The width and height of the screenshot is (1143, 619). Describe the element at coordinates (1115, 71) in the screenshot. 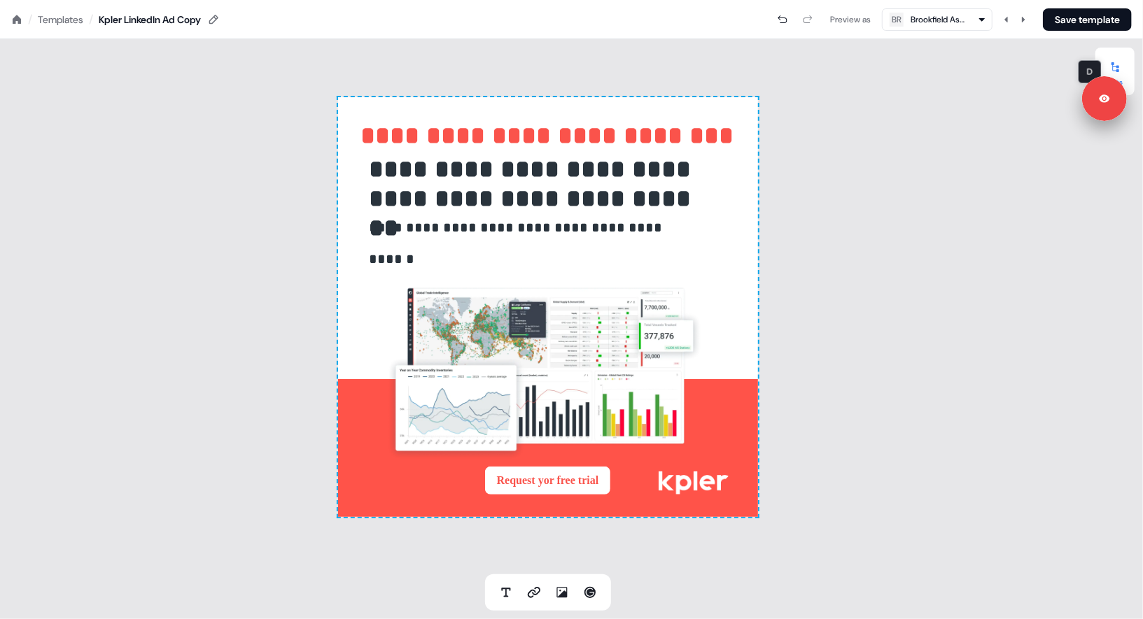

I see `button: Edits` at that location.